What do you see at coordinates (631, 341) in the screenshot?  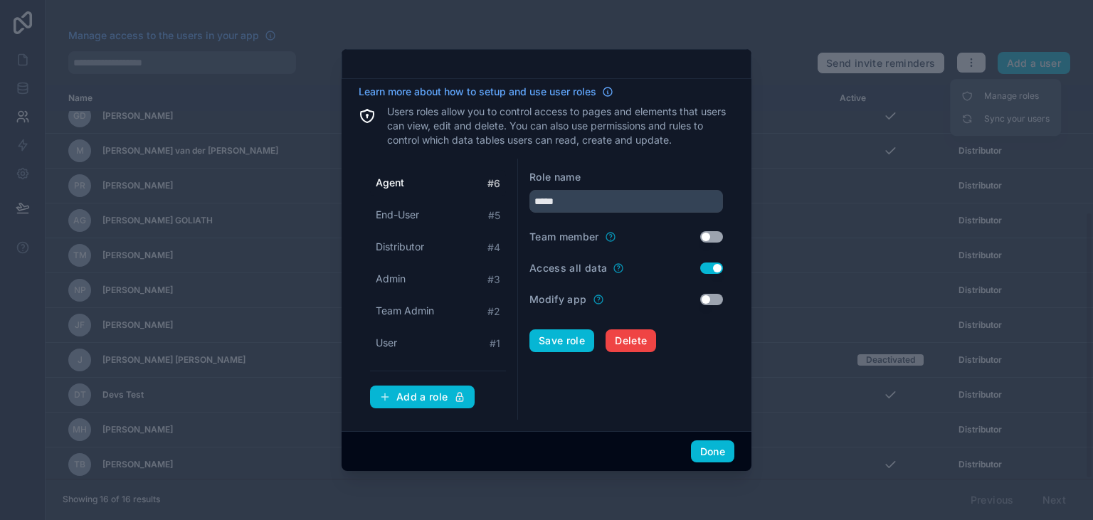 I see `span: Delete` at bounding box center [631, 341].